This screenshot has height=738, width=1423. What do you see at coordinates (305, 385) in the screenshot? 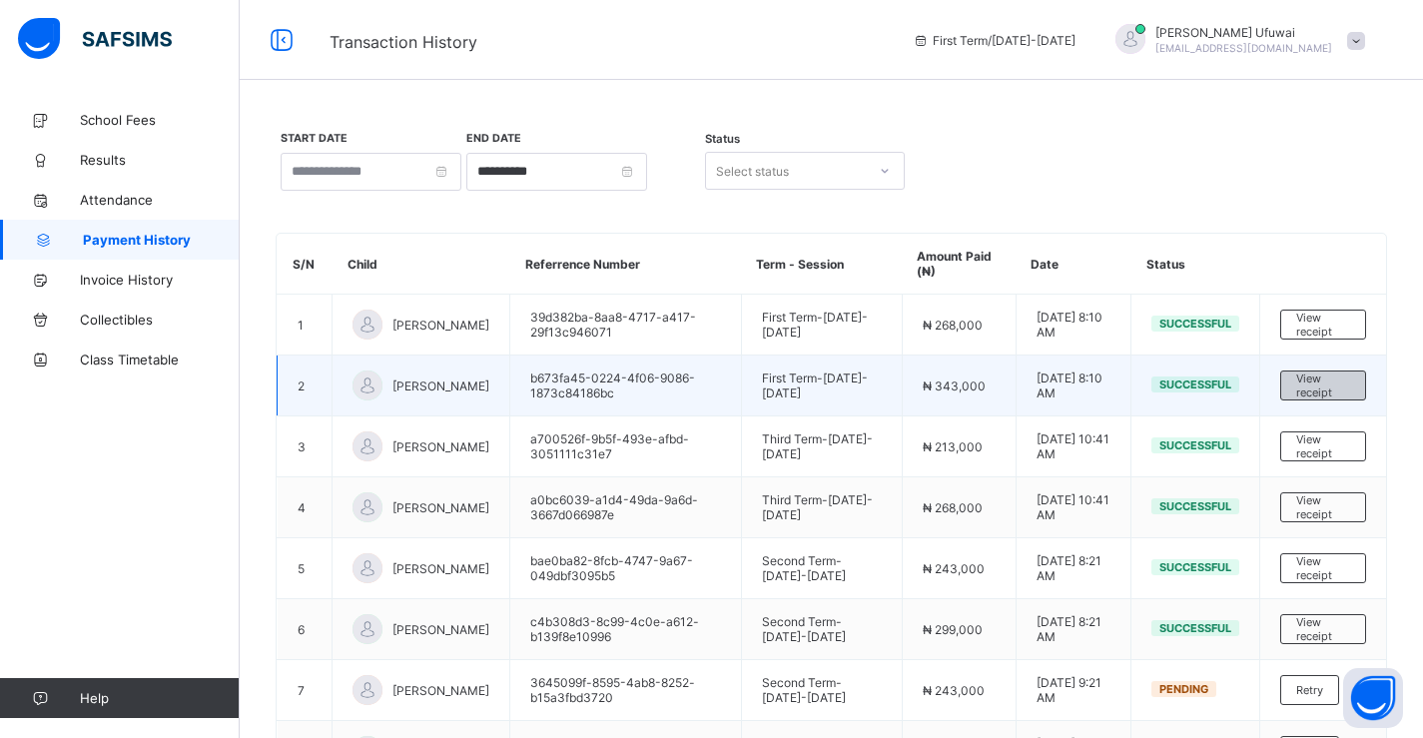
I see `td: 2` at bounding box center [305, 385].